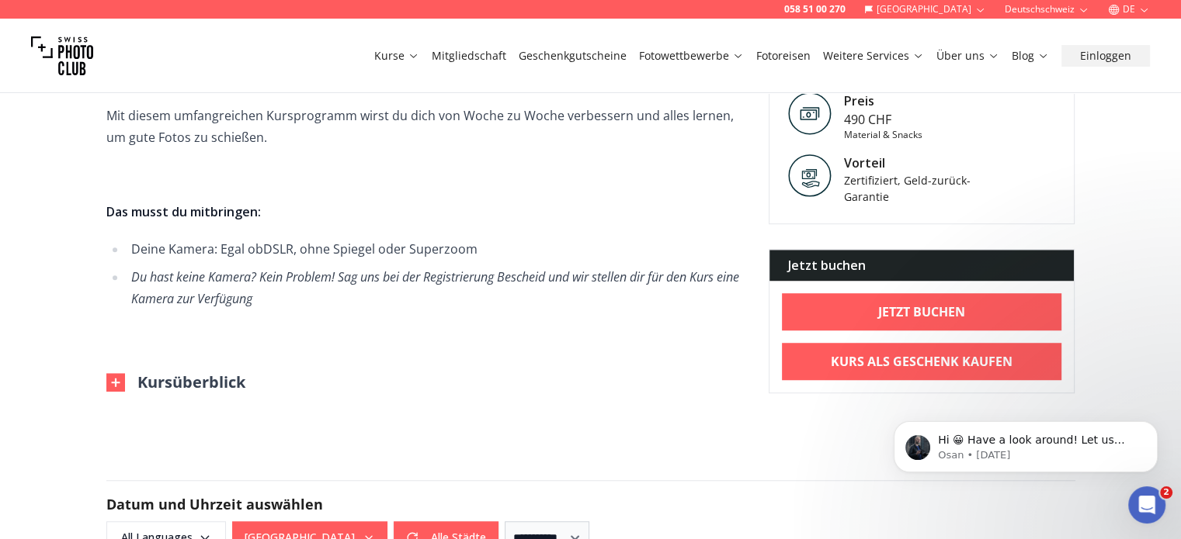 This screenshot has height=539, width=1181. What do you see at coordinates (967, 56) in the screenshot?
I see `button: Über uns` at bounding box center [967, 56].